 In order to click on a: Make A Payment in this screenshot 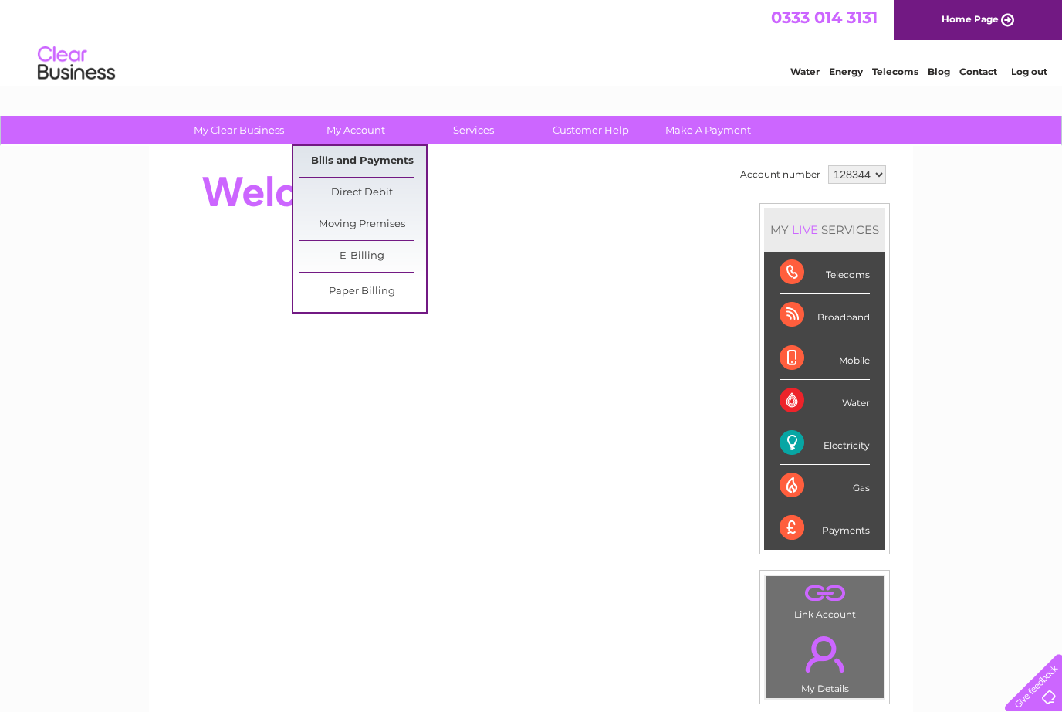, I will do `click(708, 130)`.